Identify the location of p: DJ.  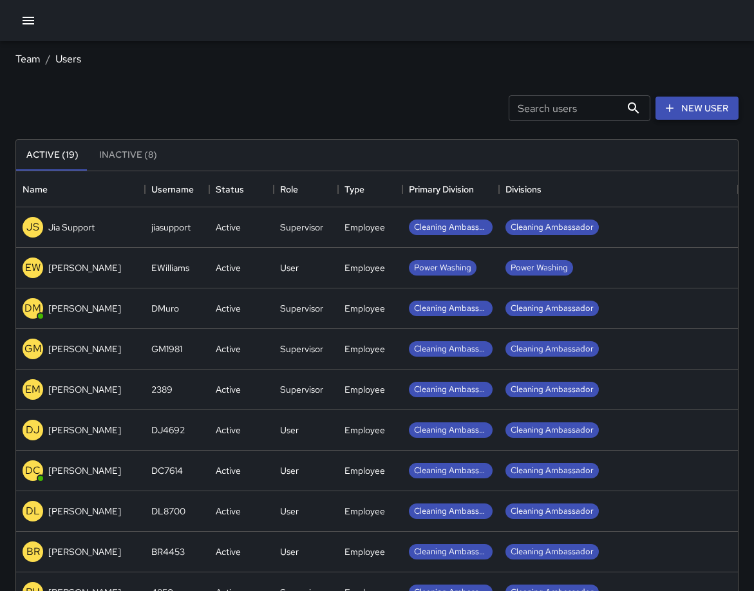
(33, 430).